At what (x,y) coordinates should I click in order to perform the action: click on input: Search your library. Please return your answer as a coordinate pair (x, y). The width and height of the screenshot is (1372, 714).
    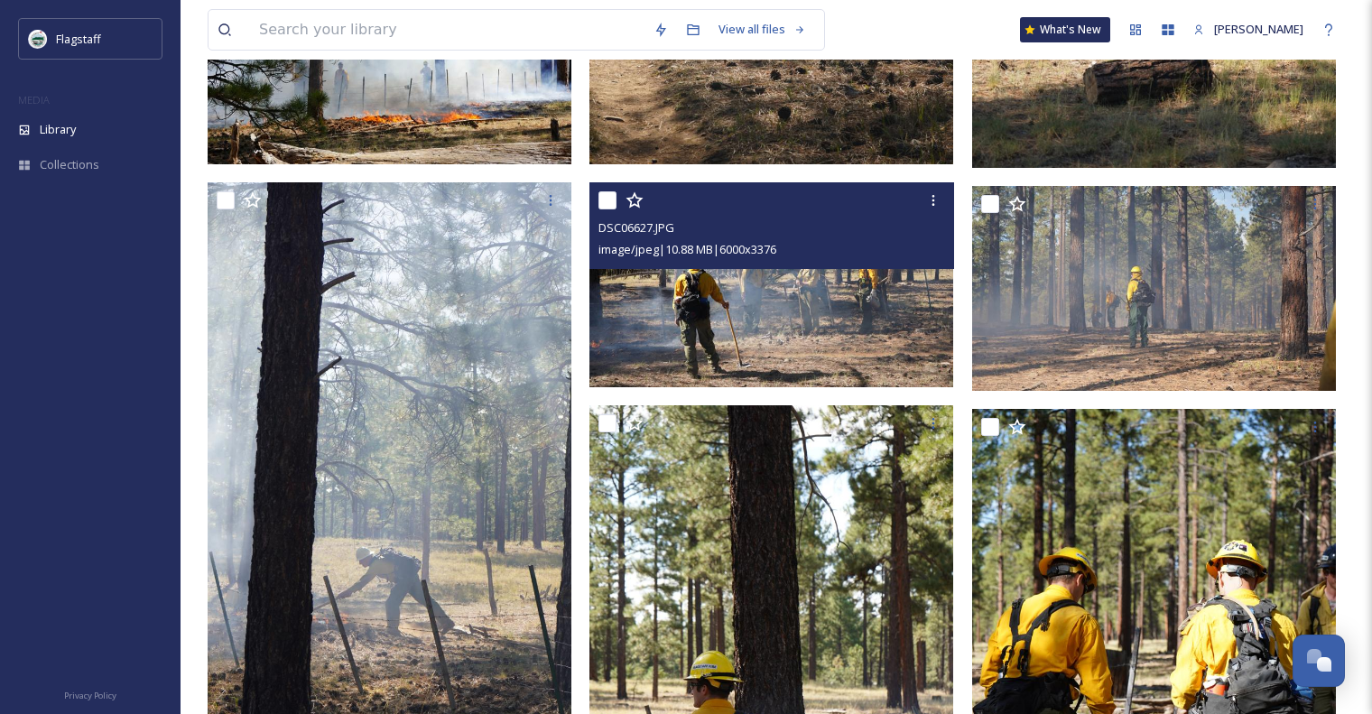
    Looking at the image, I should click on (447, 30).